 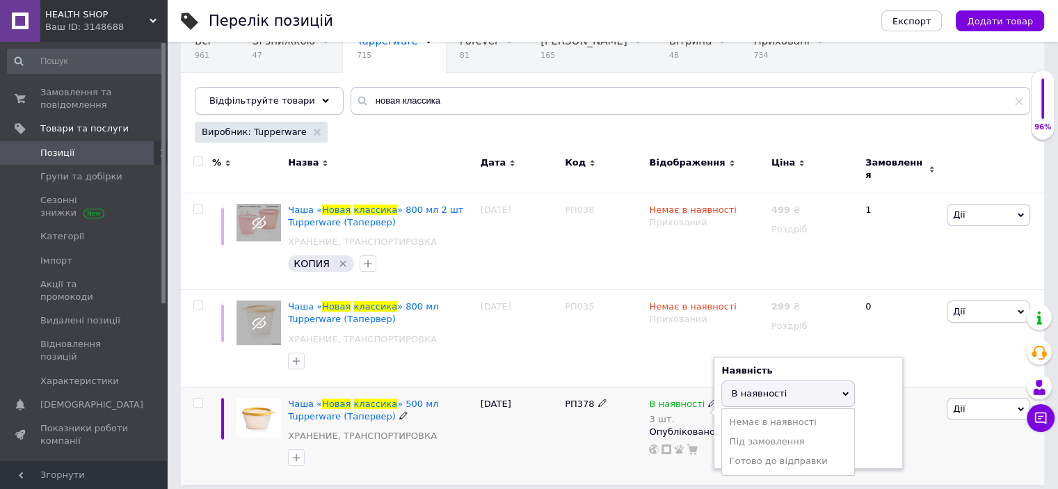 What do you see at coordinates (259, 323) in the screenshot?
I see `img: Чаша «Новая классика» 800 мл Tupperware (Тапервер)` at bounding box center [259, 323].